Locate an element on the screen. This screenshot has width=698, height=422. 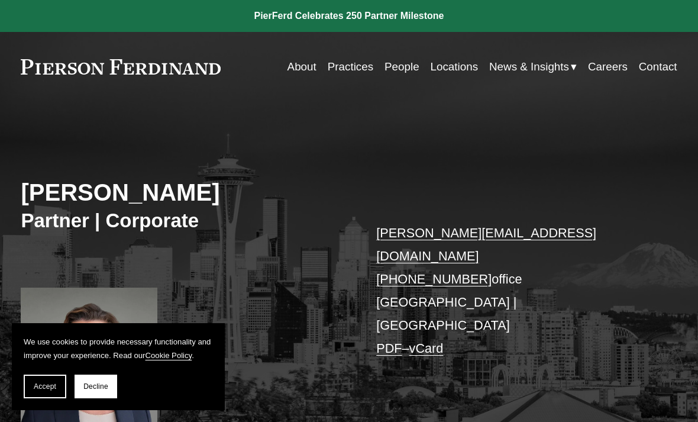
a: People is located at coordinates (402, 67).